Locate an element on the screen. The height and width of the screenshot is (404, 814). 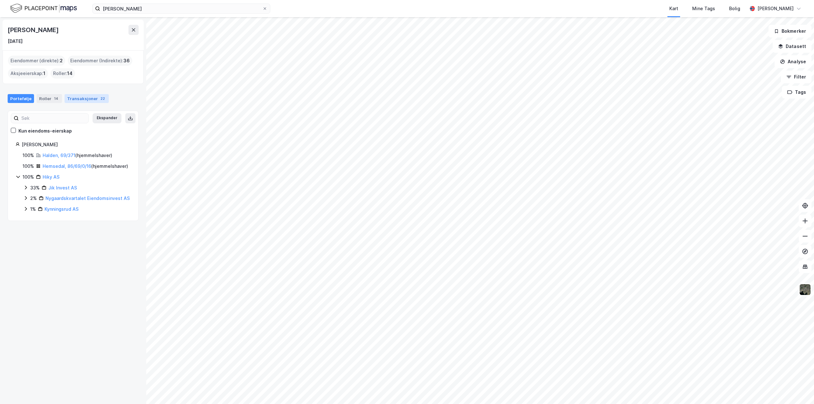
div: Mine Tags is located at coordinates (704, 9).